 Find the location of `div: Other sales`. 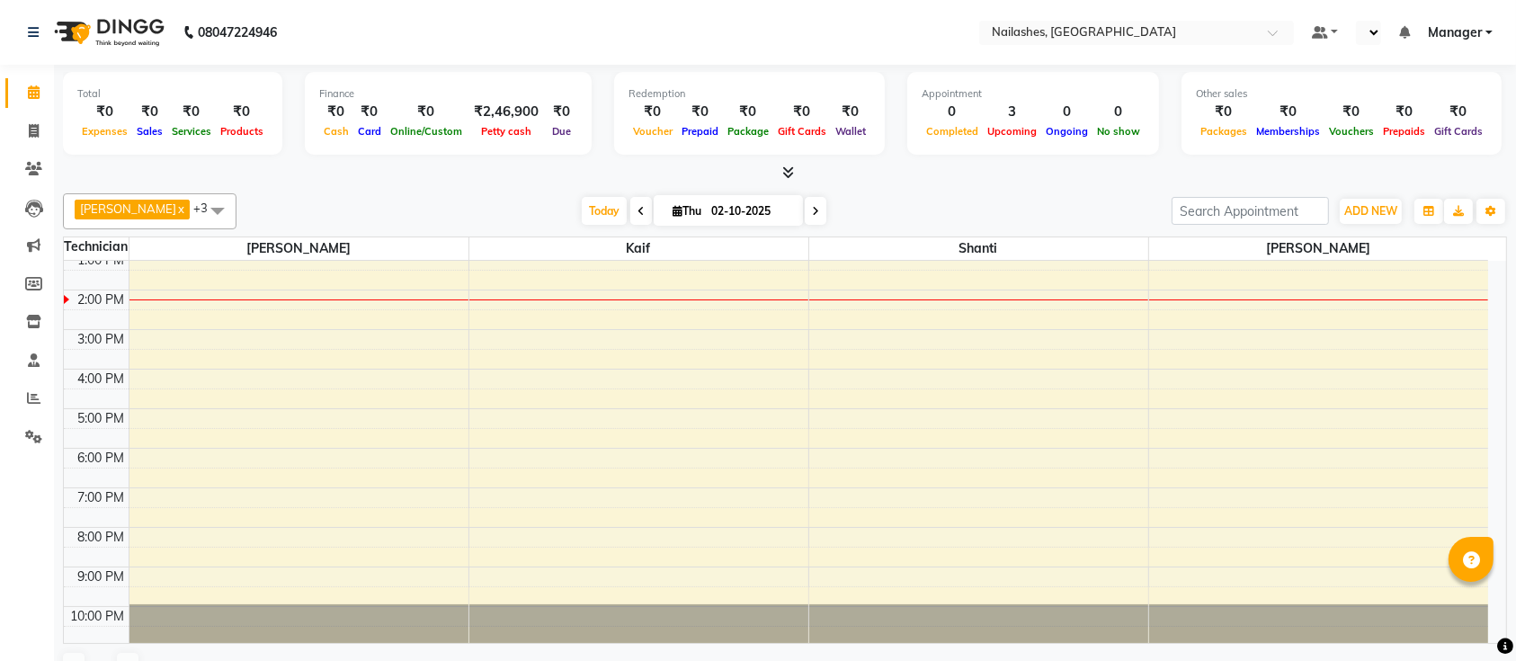

div: Other sales is located at coordinates (1341, 93).